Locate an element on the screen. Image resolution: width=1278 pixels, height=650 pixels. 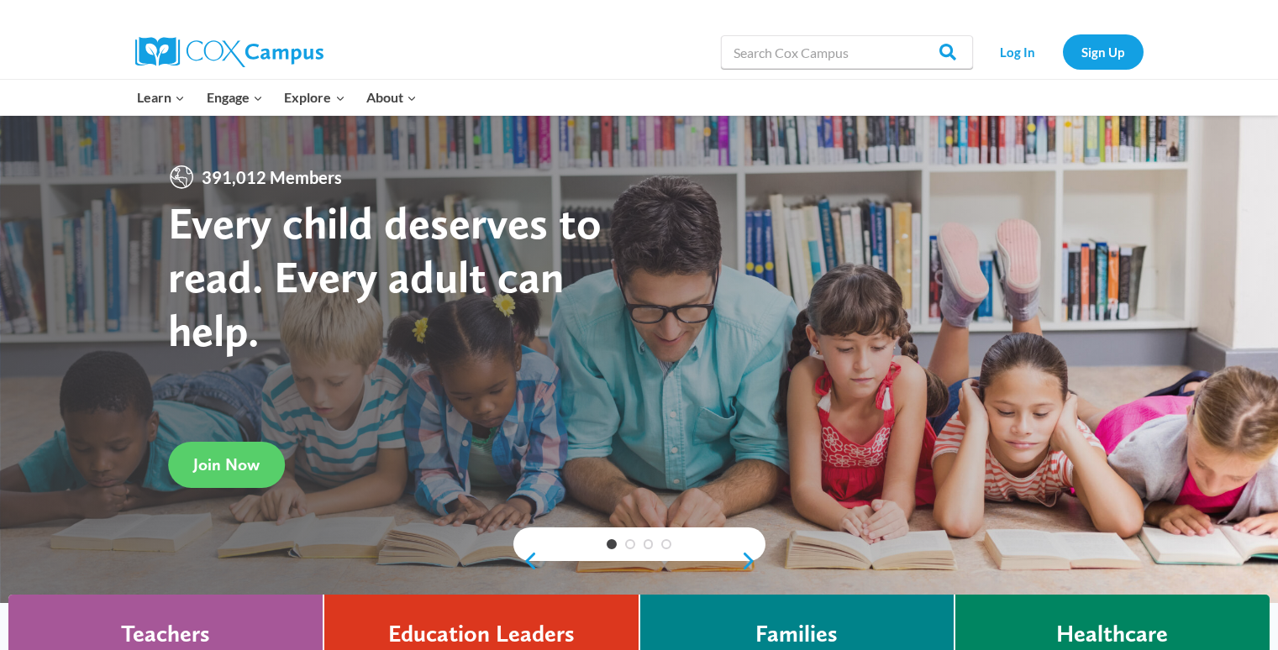
span: 391,012 Members is located at coordinates (271, 177).